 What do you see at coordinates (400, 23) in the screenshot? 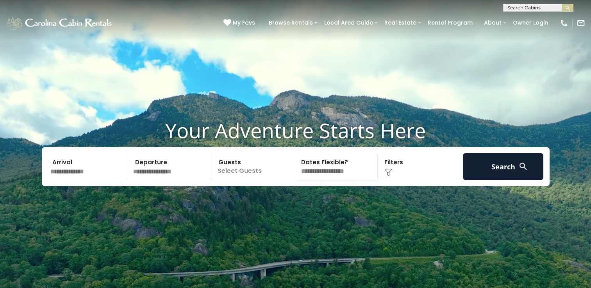
I see `a: Real Estate` at bounding box center [400, 23].